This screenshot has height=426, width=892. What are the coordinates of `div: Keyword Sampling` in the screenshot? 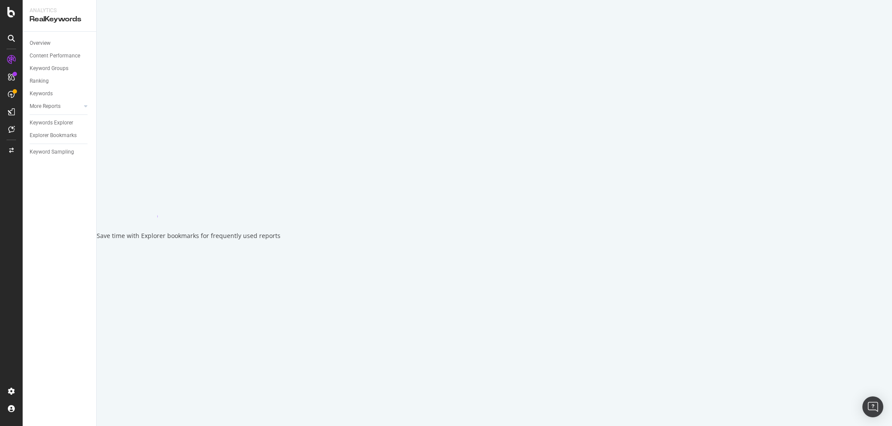 It's located at (52, 152).